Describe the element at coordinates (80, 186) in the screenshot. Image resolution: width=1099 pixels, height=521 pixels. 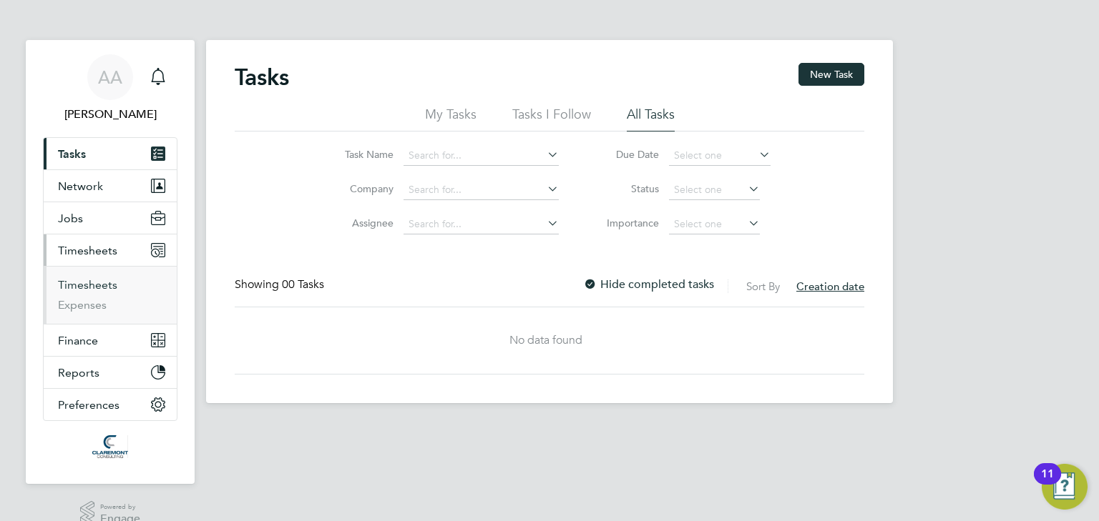
I see `span: Network` at that location.